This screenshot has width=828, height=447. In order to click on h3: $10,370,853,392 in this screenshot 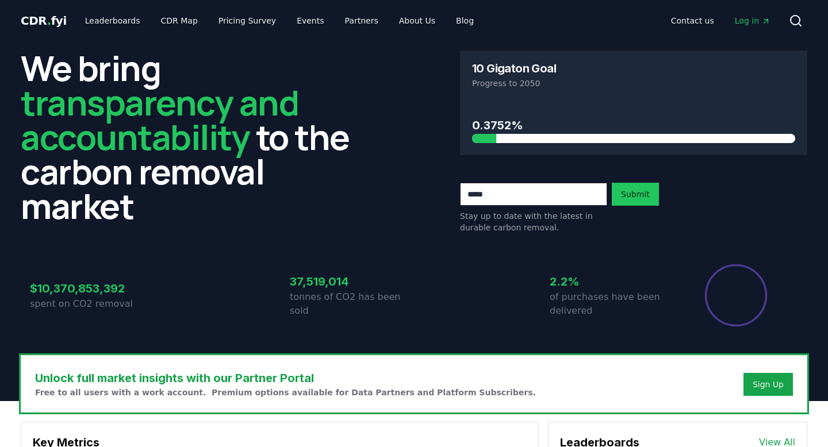, I will do `click(92, 289)`.